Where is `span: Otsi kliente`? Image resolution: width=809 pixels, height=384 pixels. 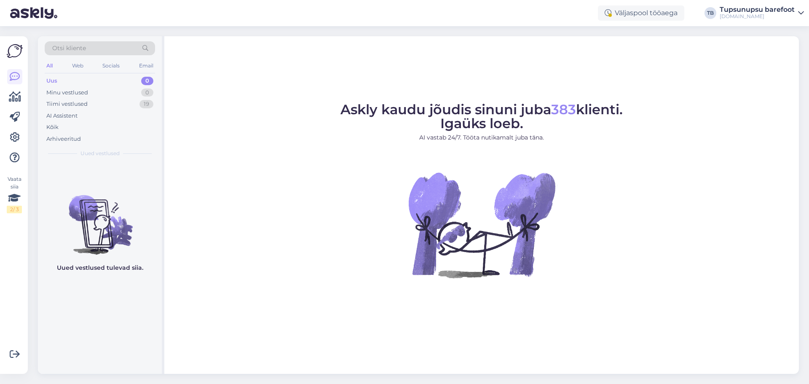
span: Otsi kliente is located at coordinates (69, 48).